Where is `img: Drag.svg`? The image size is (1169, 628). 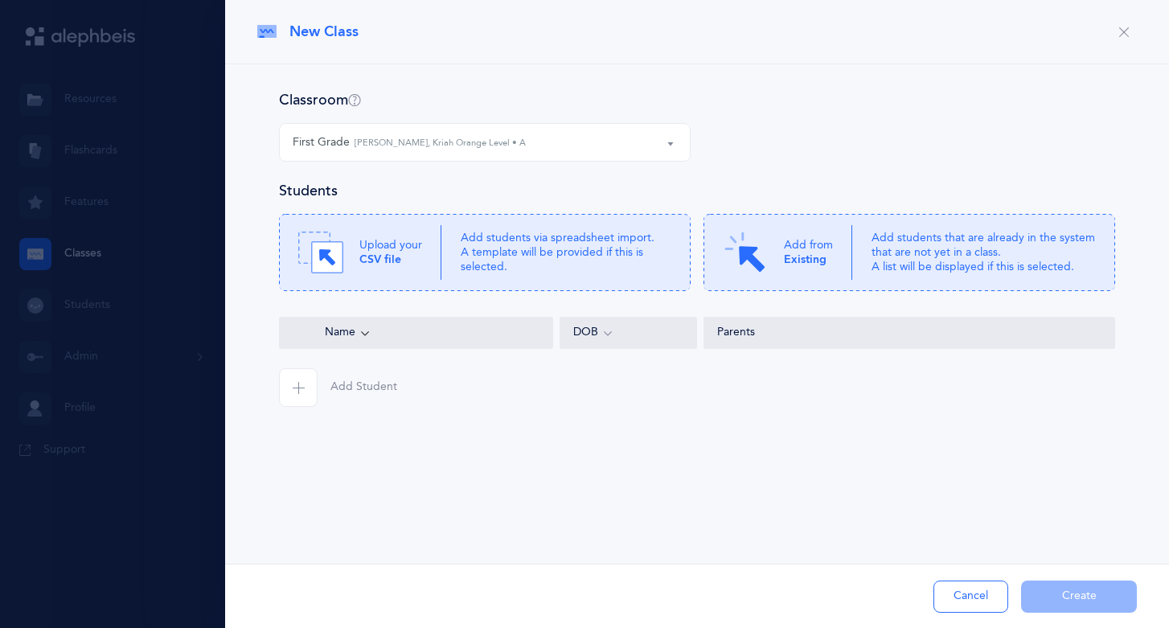 img: Drag.svg is located at coordinates (321, 252).